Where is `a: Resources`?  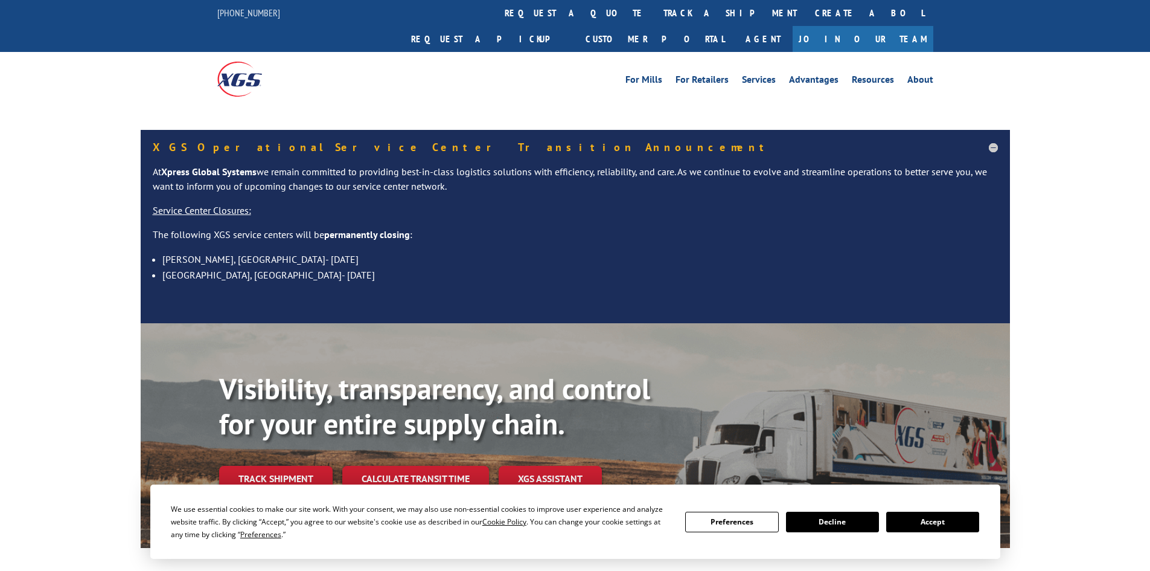 a: Resources is located at coordinates (873, 82).